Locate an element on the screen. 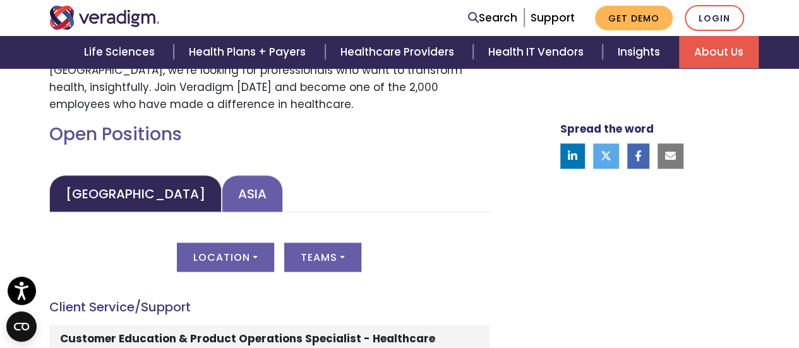  a: Login is located at coordinates (714, 18).